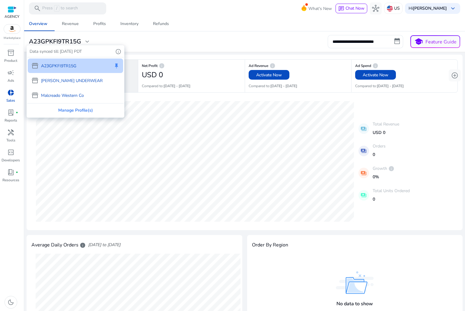 This screenshot has height=311, width=465. What do you see at coordinates (118, 52) in the screenshot?
I see `span: info` at bounding box center [118, 52].